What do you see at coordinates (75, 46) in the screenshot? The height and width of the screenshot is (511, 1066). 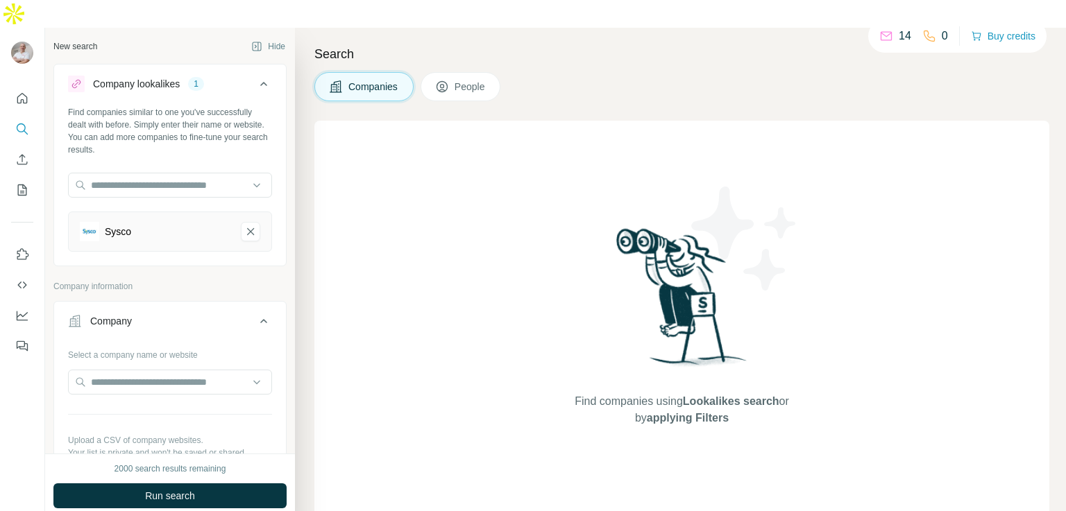 I see `div: New search` at bounding box center [75, 46].